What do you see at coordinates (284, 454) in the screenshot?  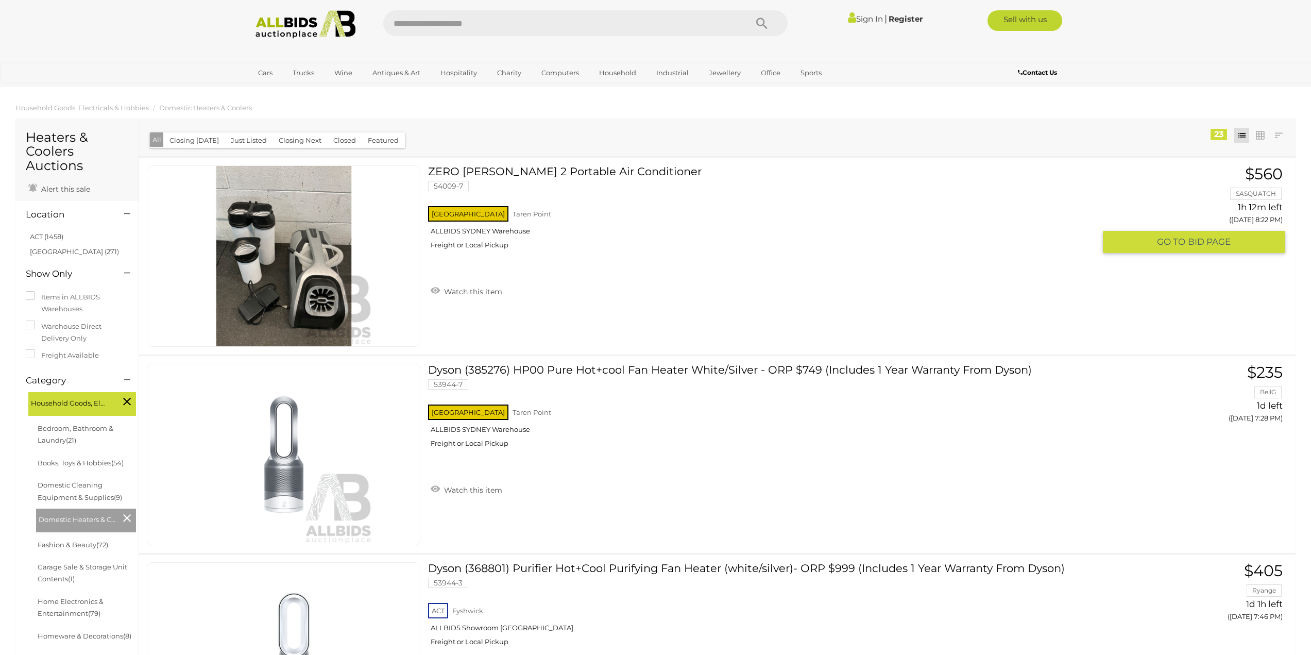 I see `img: 53944-7a.jpeg` at bounding box center [284, 454].